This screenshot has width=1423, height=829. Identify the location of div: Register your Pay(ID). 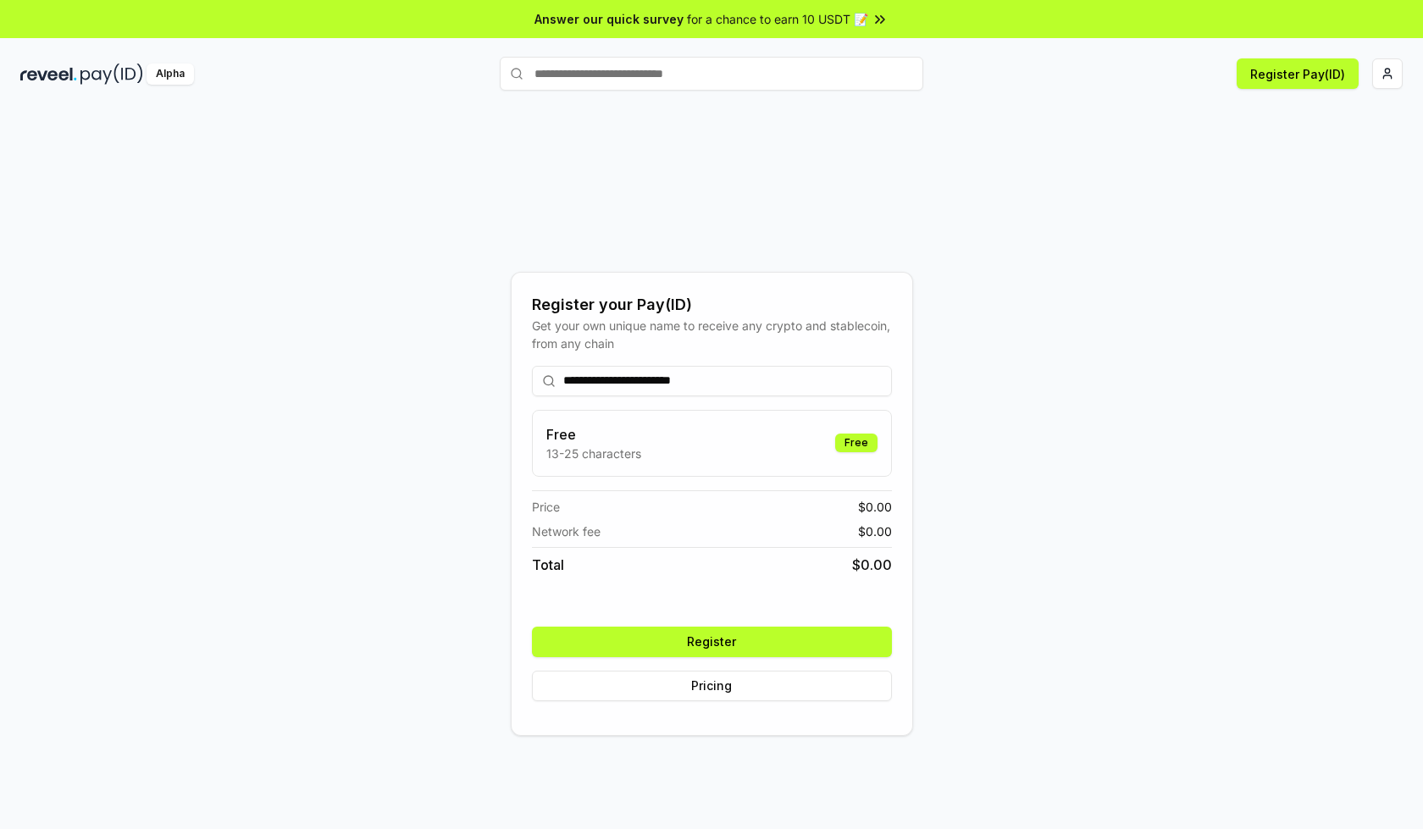
(711, 305).